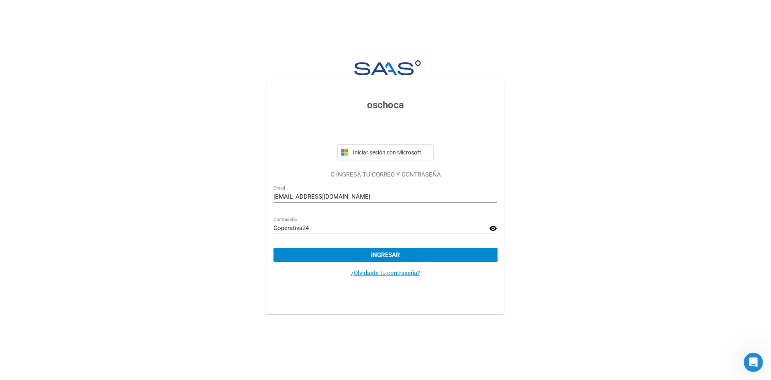 This screenshot has width=771, height=380. I want to click on span: Ingresar, so click(386, 255).